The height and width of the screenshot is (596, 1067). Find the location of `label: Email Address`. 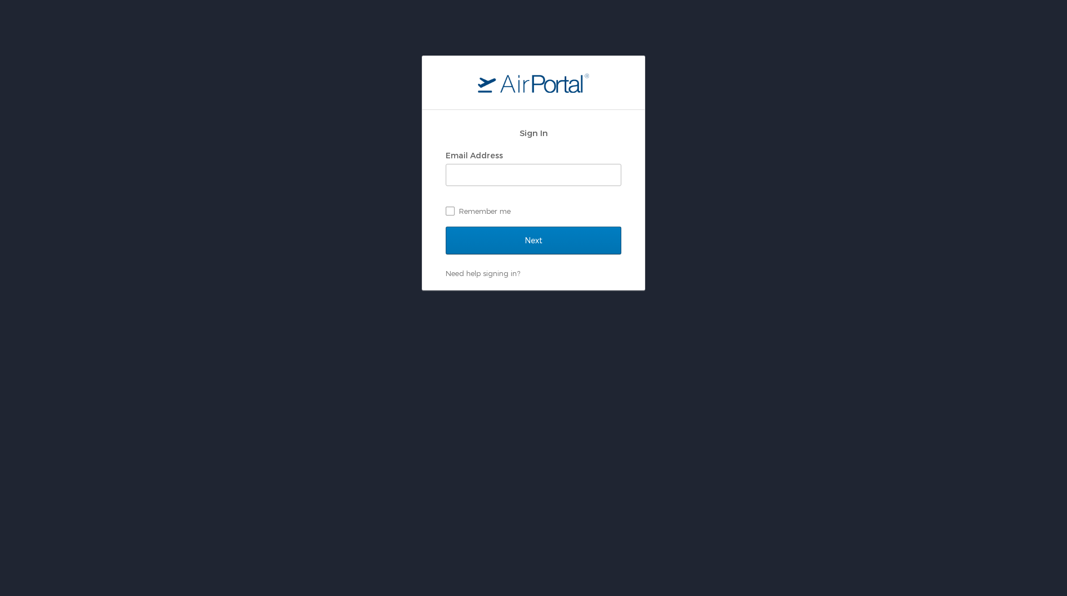

label: Email Address is located at coordinates (474, 155).